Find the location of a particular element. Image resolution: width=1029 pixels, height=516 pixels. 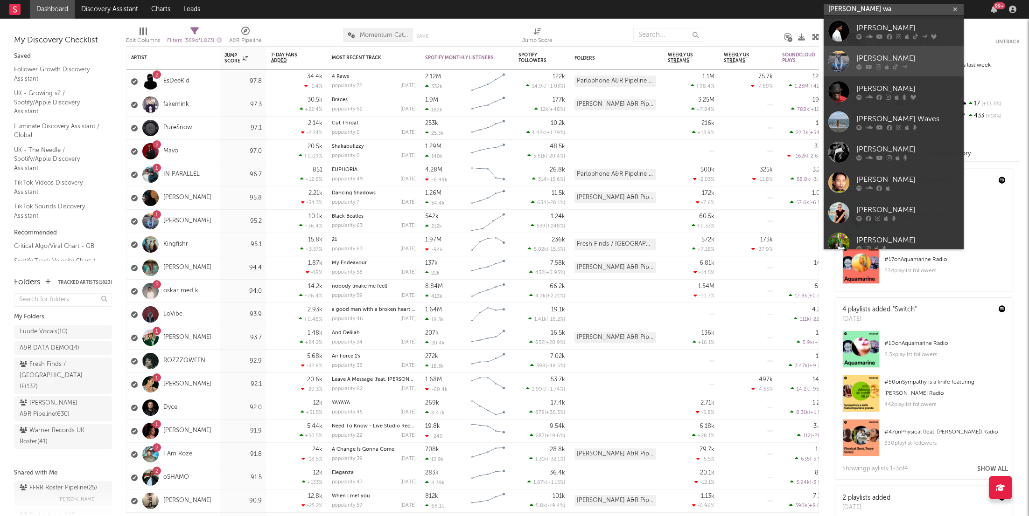

a: 21 is located at coordinates (334, 240).